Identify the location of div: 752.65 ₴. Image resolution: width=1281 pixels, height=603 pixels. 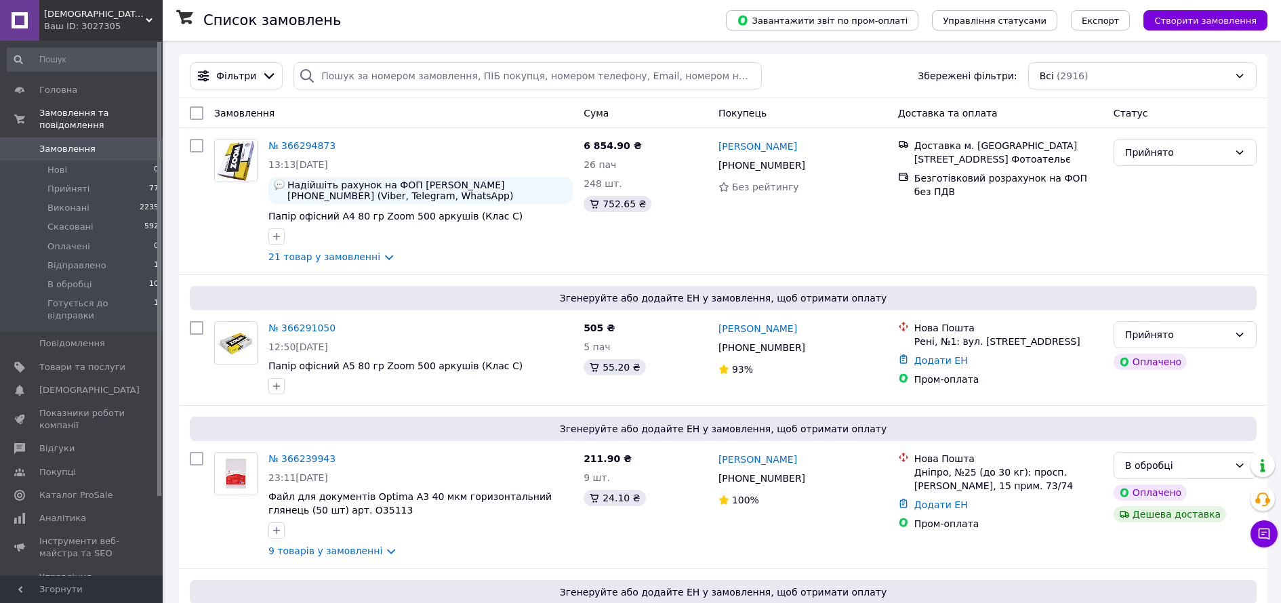
(617, 204).